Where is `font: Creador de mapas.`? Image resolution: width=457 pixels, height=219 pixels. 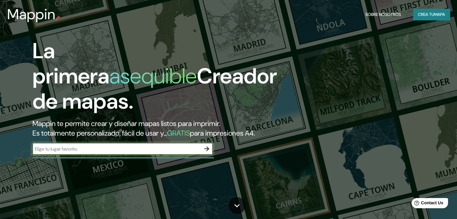 font: Creador de mapas. is located at coordinates (155, 89).